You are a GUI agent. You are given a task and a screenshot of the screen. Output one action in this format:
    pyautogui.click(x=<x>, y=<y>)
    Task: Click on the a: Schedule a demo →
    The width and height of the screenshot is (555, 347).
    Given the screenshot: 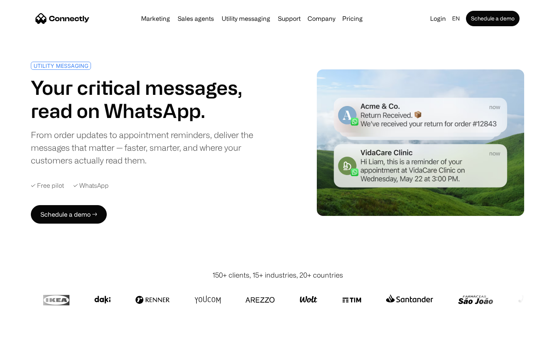 What is the action you would take?
    pyautogui.click(x=69, y=214)
    